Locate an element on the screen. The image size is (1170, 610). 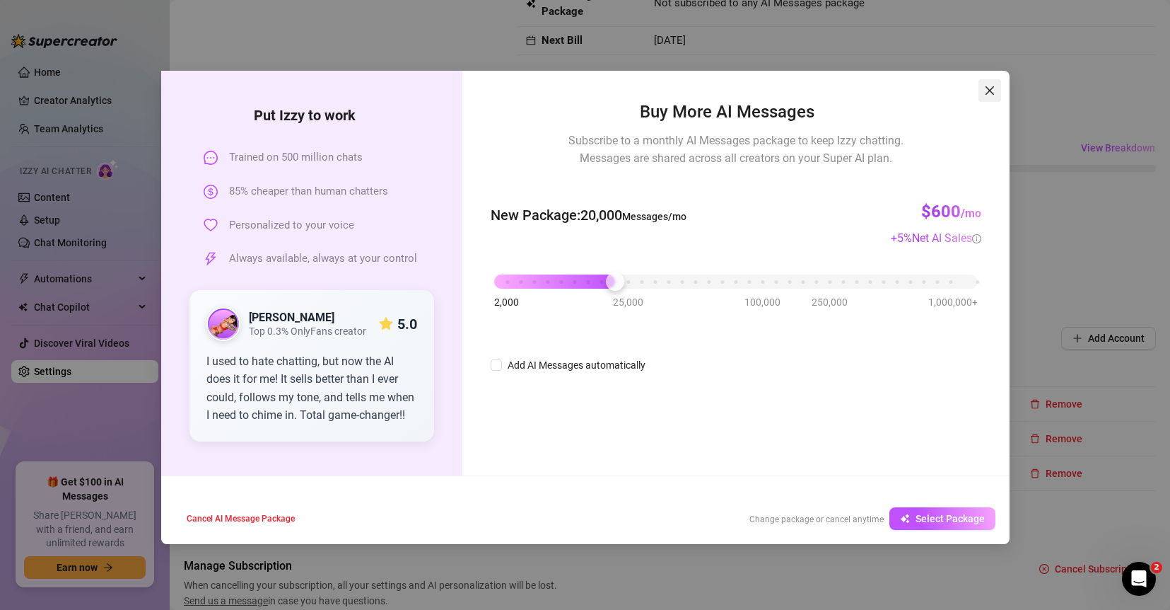
span: Buy More AI Messages is located at coordinates (735, 112).